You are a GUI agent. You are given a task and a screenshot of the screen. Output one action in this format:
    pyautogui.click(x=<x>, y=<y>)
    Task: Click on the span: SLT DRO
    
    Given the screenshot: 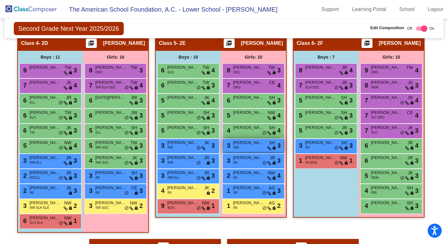 What is the action you would take?
    pyautogui.click(x=378, y=117)
    